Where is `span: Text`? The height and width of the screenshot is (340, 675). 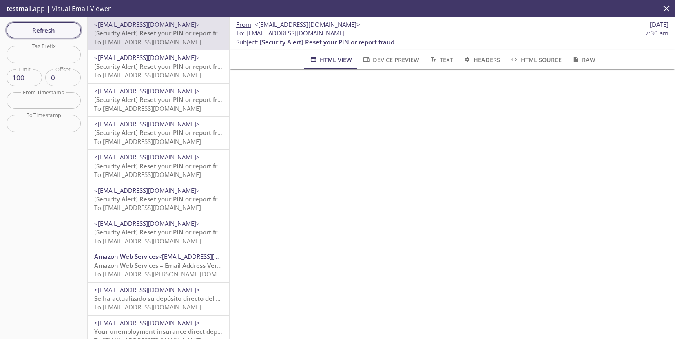 span: Text is located at coordinates (441, 60).